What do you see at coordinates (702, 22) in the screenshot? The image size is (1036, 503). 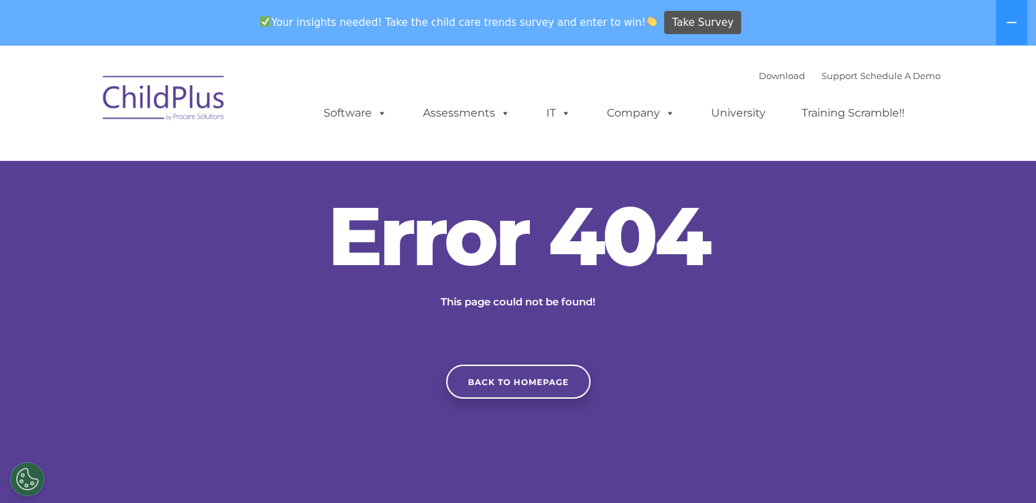 I see `a: Take Survey` at bounding box center [702, 22].